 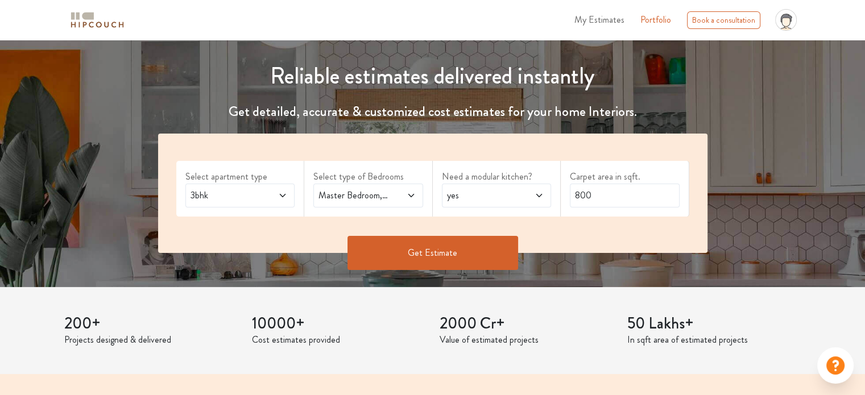 What do you see at coordinates (353, 196) in the screenshot?
I see `span: Master Bedroom,Guest,Parents` at bounding box center [353, 196].